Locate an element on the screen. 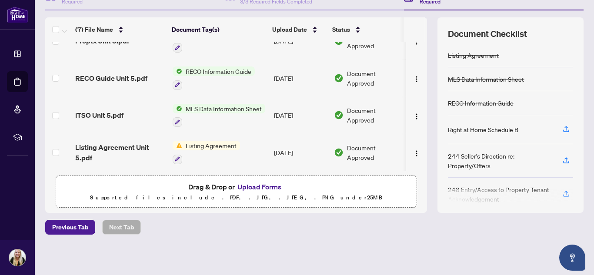 The image size is (594, 275). span: Status is located at coordinates (341, 30).